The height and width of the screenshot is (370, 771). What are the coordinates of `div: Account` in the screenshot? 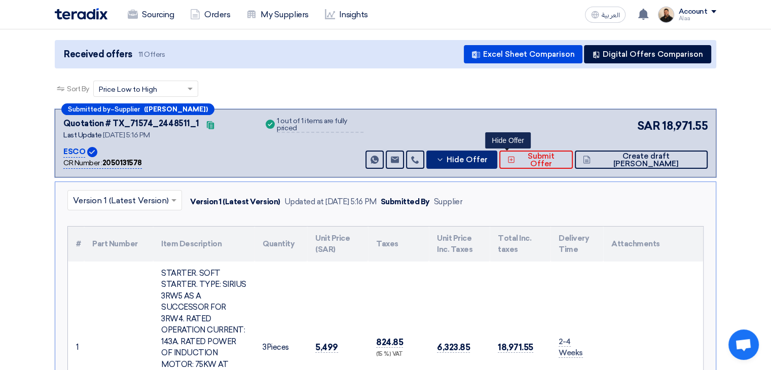 It's located at (692, 12).